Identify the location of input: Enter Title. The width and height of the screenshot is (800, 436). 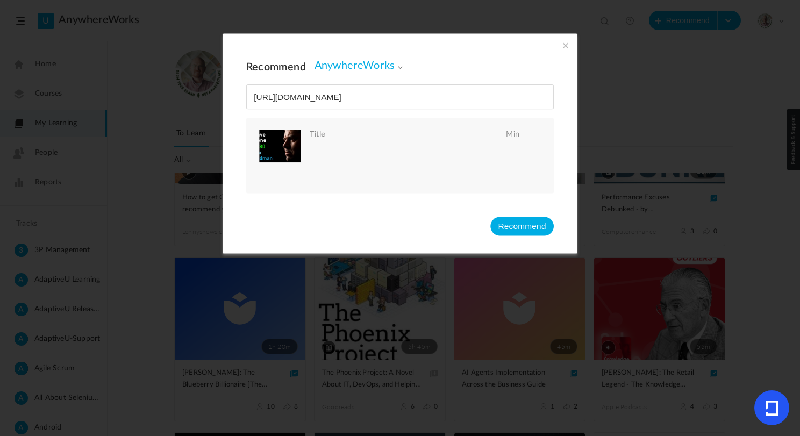
(403, 153).